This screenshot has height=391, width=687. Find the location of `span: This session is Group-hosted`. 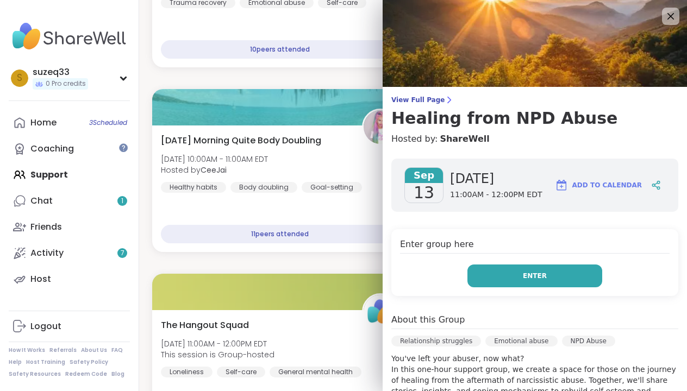

span: This session is Group-hosted is located at coordinates (217, 355).